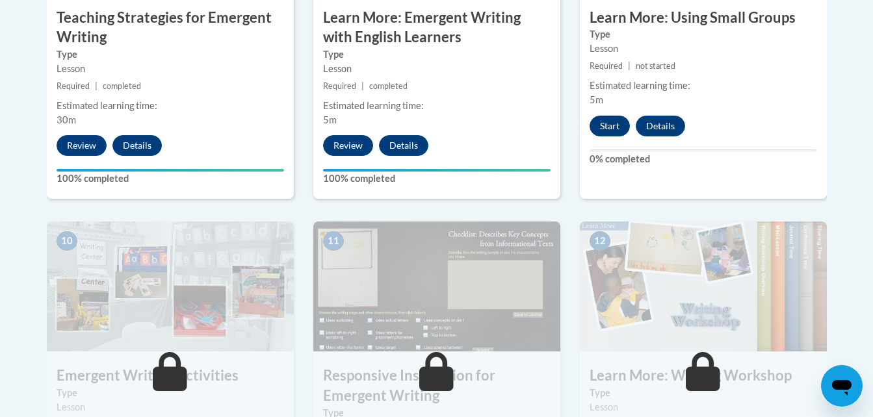  I want to click on label: 0% completed, so click(704, 159).